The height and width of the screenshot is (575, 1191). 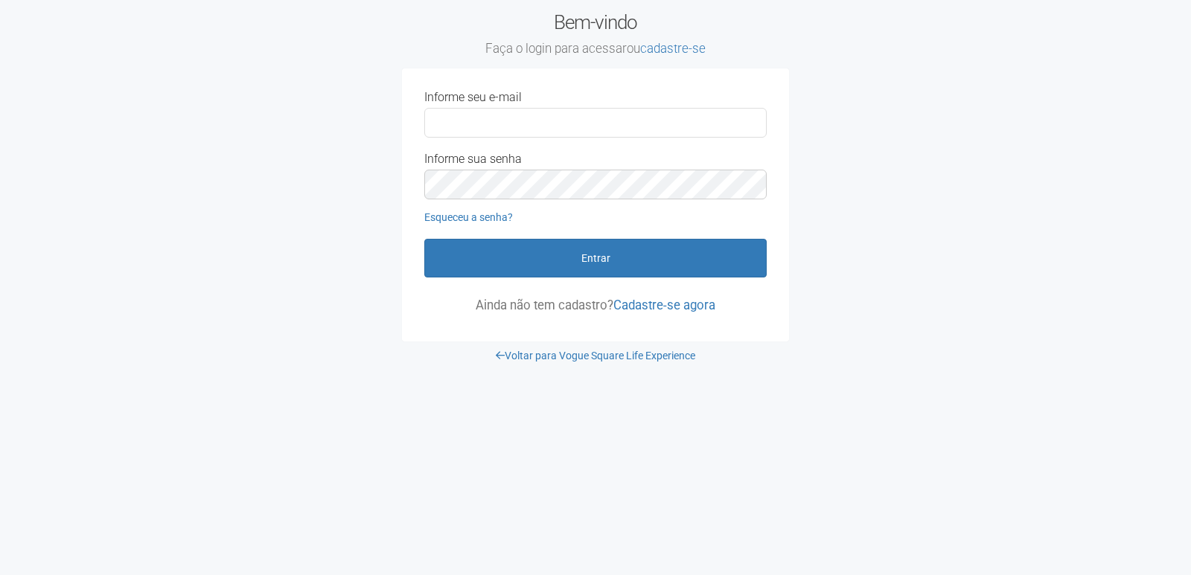 What do you see at coordinates (595, 356) in the screenshot?
I see `a: Voltar para Vogue Square Life Experience` at bounding box center [595, 356].